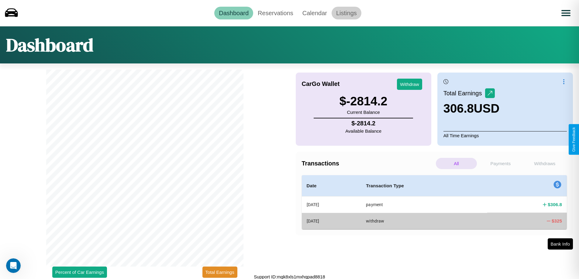 Image resolution: width=579 pixels, height=279 pixels. I want to click on button: Bank Info, so click(560, 244).